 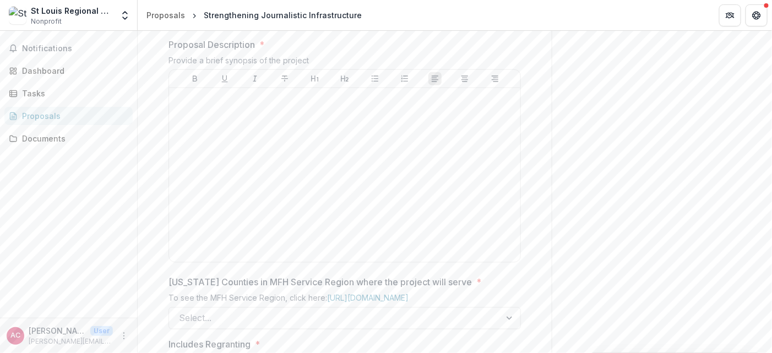 What do you see at coordinates (255, 79) in the screenshot?
I see `button: Italicize` at bounding box center [255, 79].